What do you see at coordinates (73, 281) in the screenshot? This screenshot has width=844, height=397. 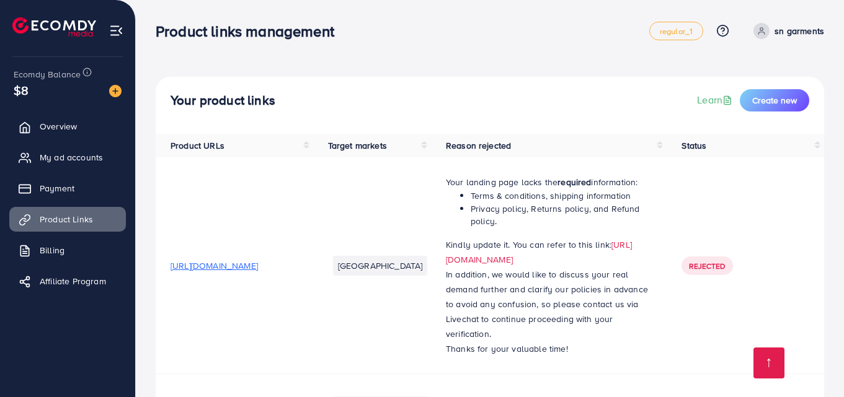 I see `span: Affiliate Program` at bounding box center [73, 281].